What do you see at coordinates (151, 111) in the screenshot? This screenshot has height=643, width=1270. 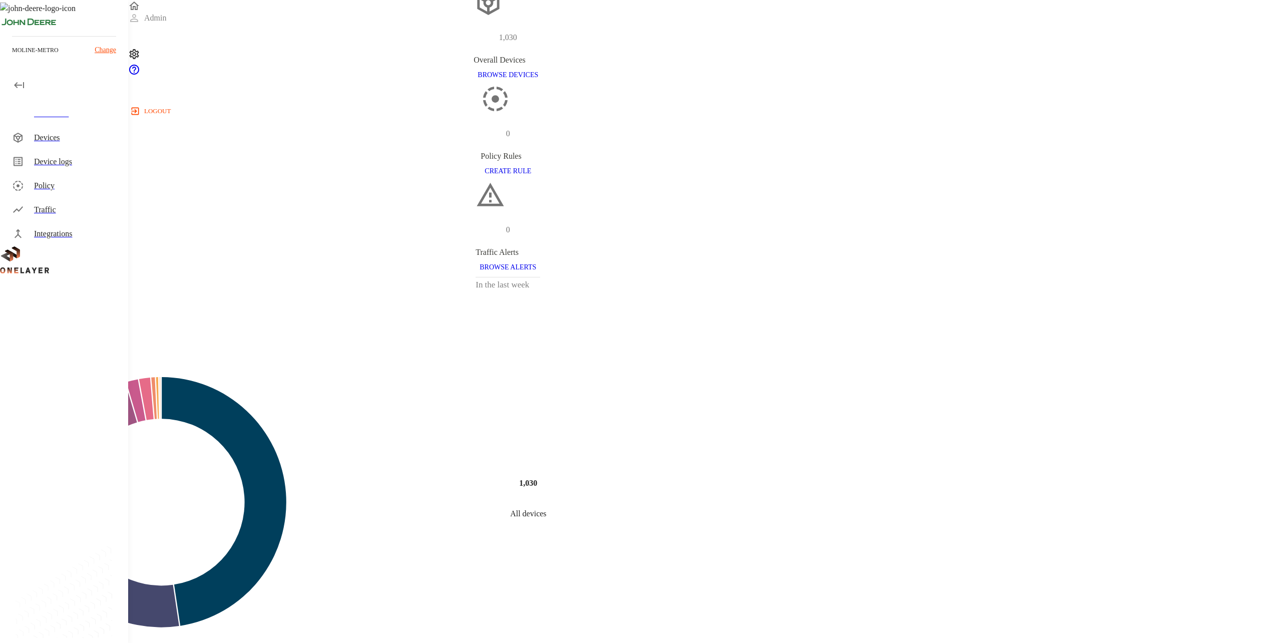 I see `button: logout` at bounding box center [151, 111].